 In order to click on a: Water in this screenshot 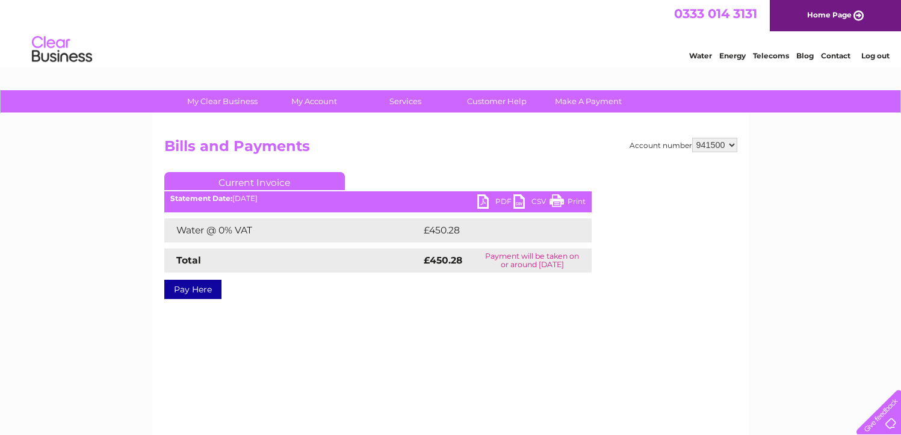, I will do `click(700, 55)`.